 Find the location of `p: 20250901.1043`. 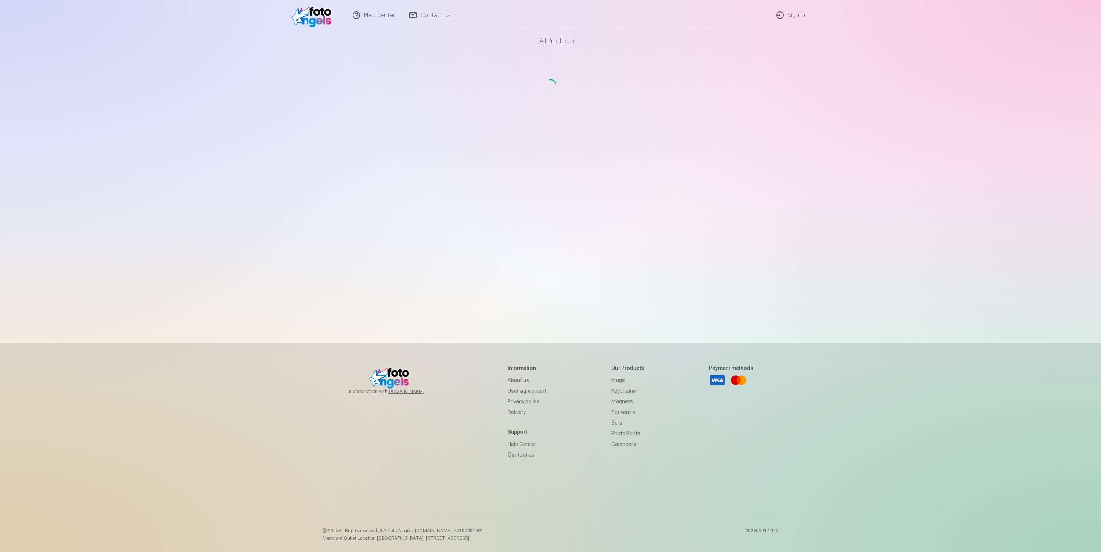

p: 20250901.1043 is located at coordinates (762, 534).